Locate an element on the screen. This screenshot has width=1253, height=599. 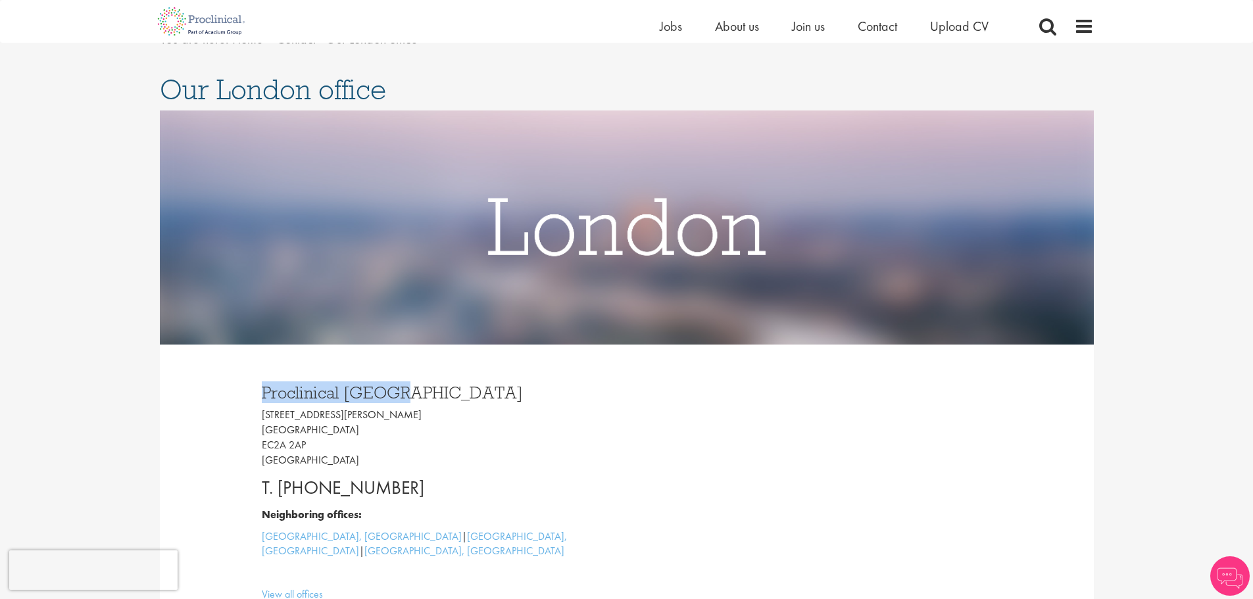
span: Contact is located at coordinates (877, 26).